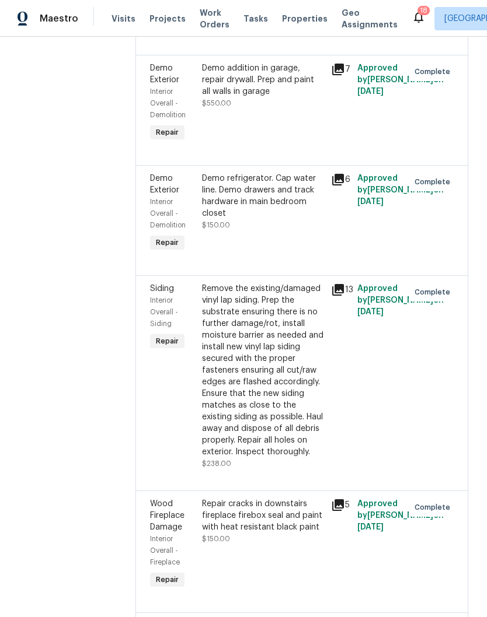  Describe the element at coordinates (340, 505) in the screenshot. I see `div: 5` at that location.